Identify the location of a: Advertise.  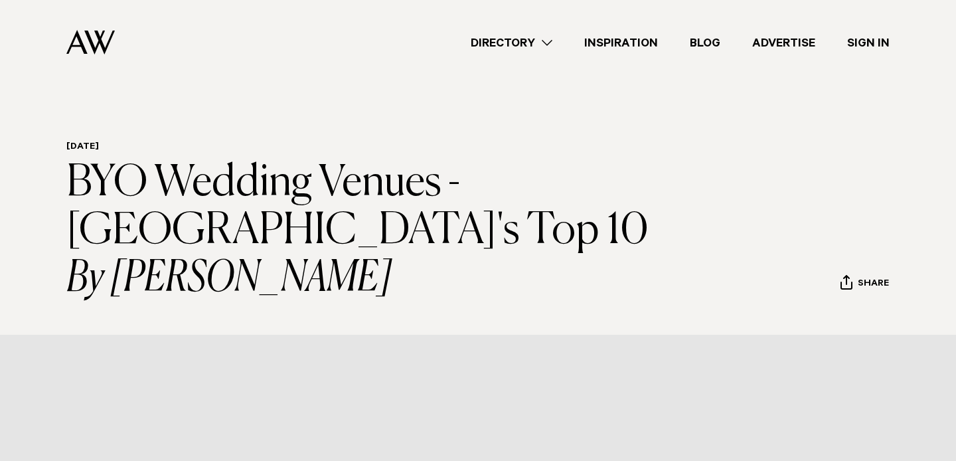
(783, 42).